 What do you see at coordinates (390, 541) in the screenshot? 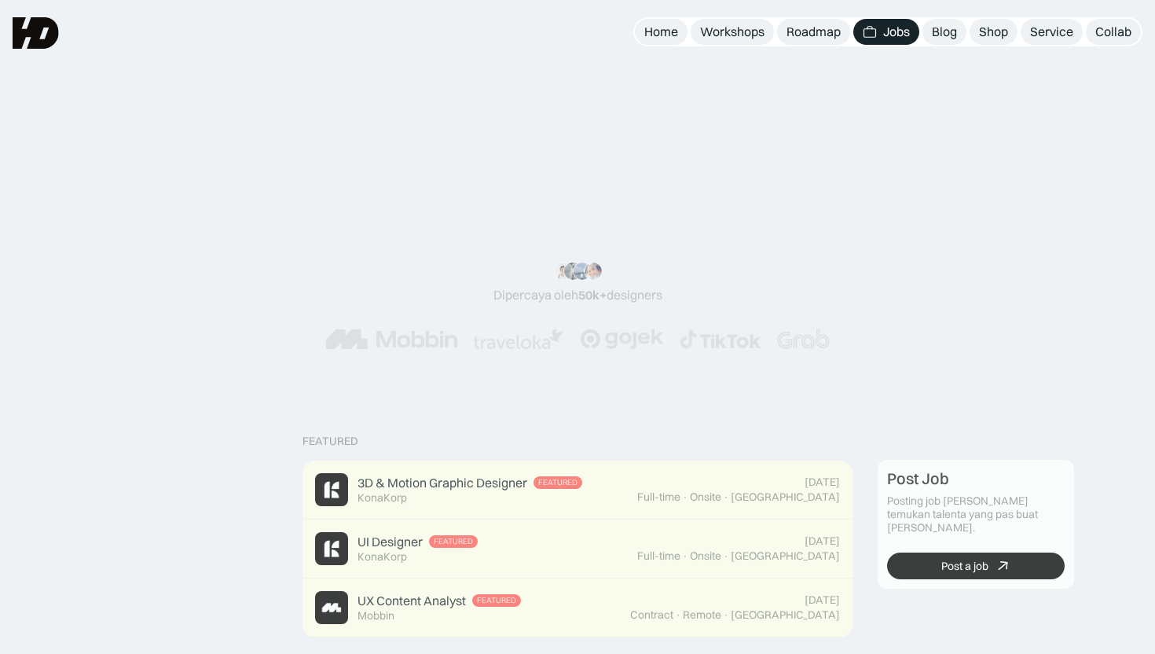
I see `div: UI Designer` at bounding box center [390, 541].